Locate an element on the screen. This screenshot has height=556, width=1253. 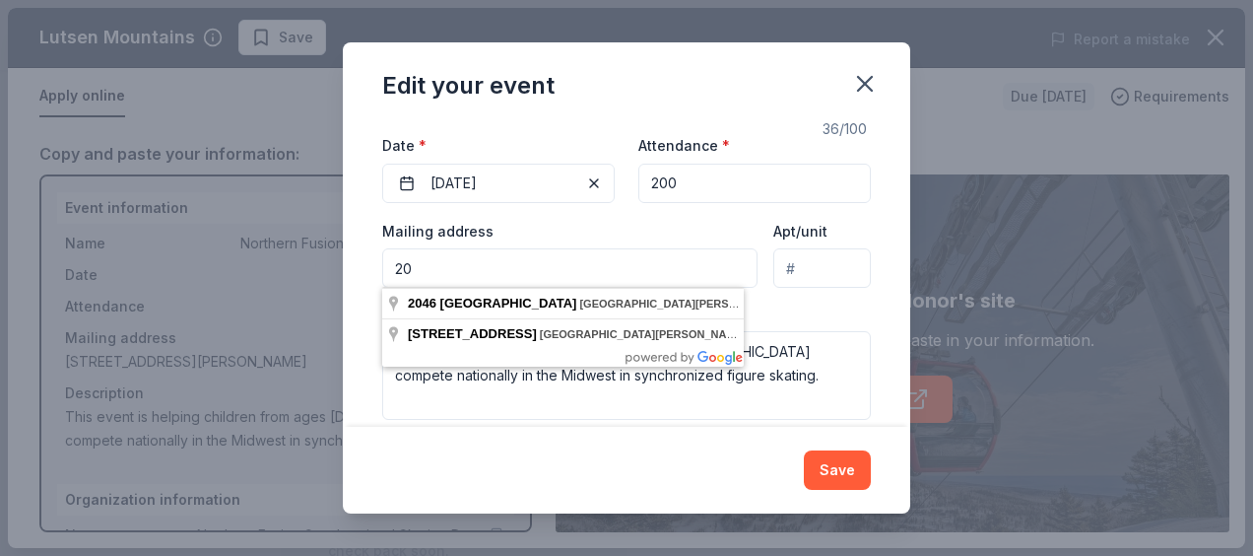
input: Enter a US address is located at coordinates (569, 268).